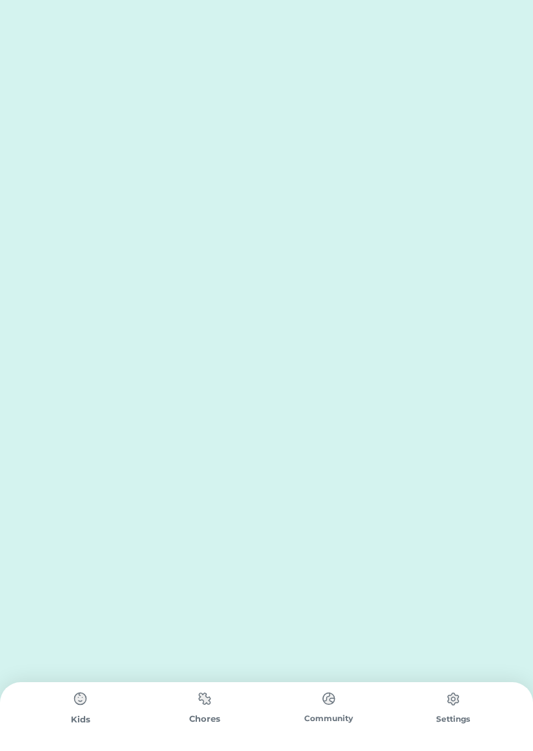  What do you see at coordinates (204, 720) in the screenshot?
I see `div: Chores` at bounding box center [204, 720].